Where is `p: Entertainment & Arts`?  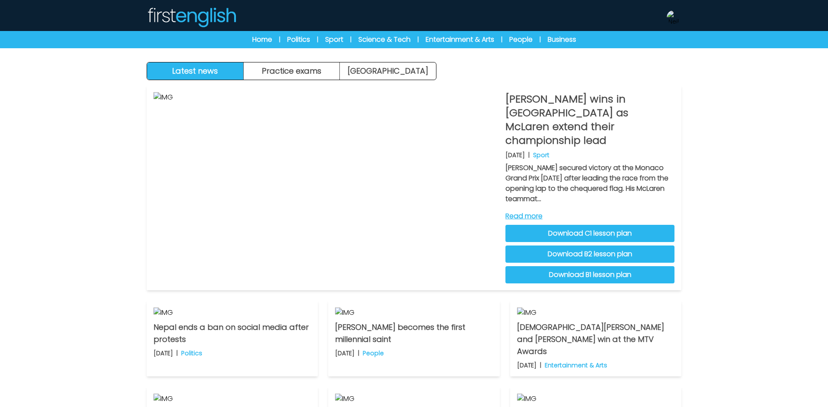 p: Entertainment & Arts is located at coordinates (576, 366).